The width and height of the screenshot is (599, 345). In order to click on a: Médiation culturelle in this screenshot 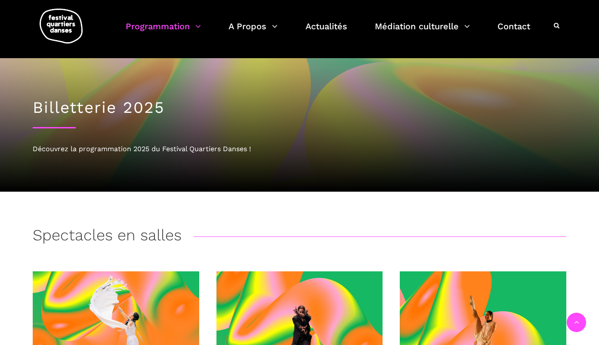, I will do `click(422, 31)`.